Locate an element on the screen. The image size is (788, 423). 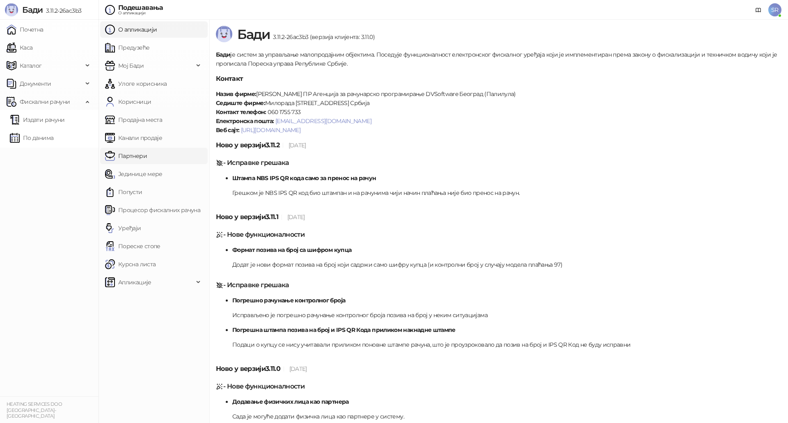
a: Продајна места is located at coordinates (133, 120).